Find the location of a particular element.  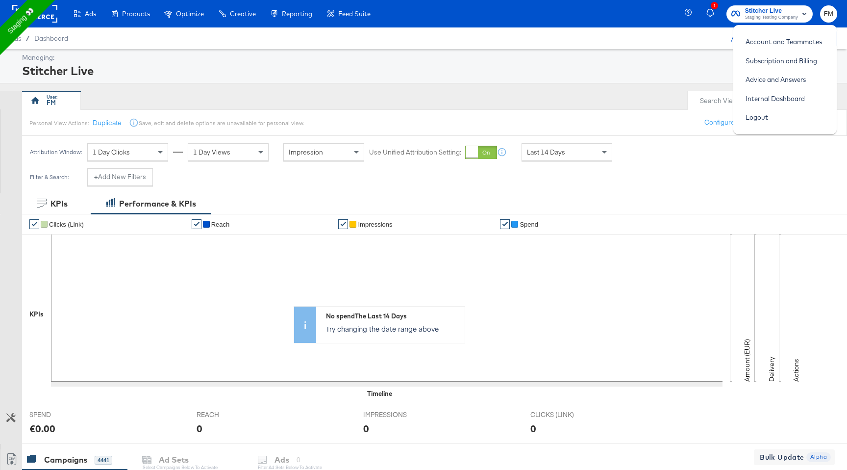

a: Advice and Answers is located at coordinates (776, 79).